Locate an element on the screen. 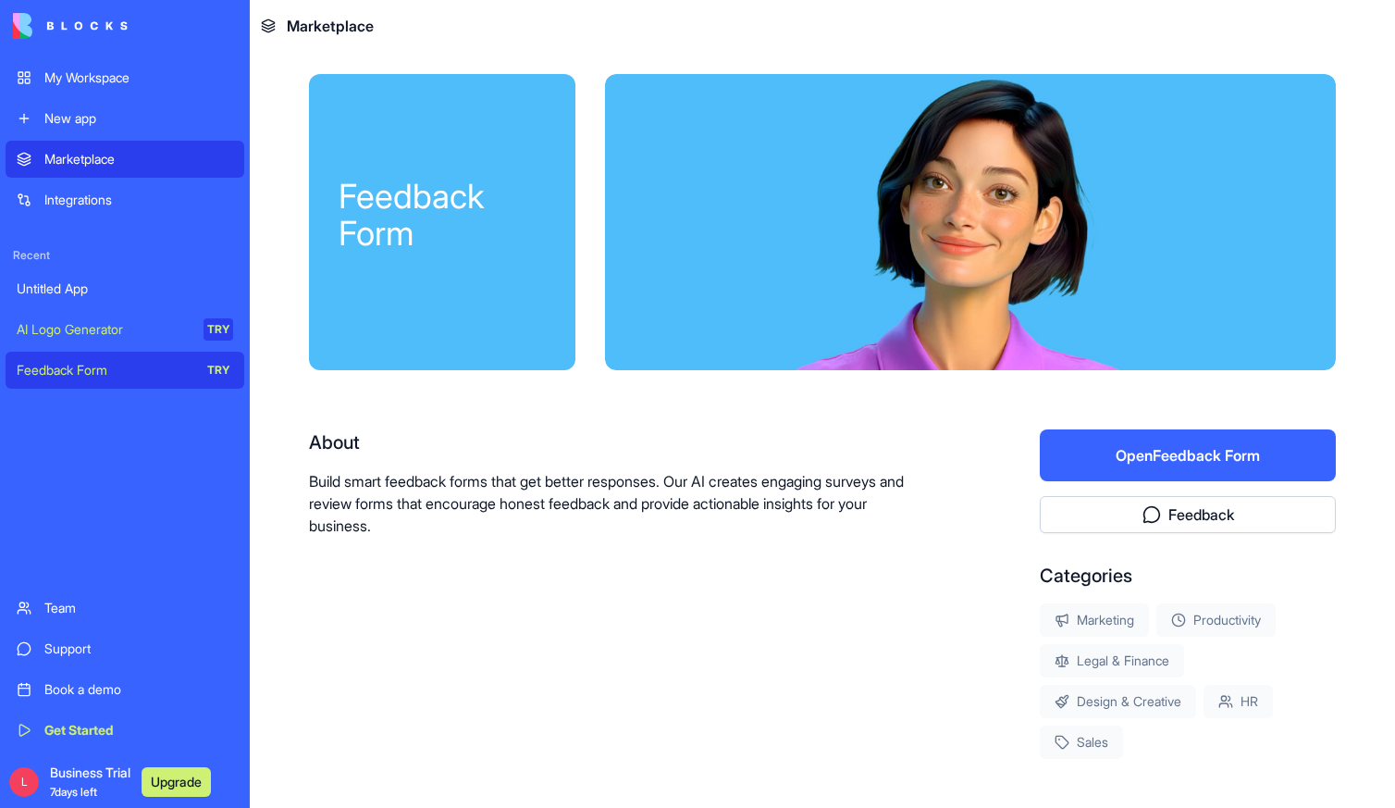  div: Legal & Finance is located at coordinates (1112, 660).